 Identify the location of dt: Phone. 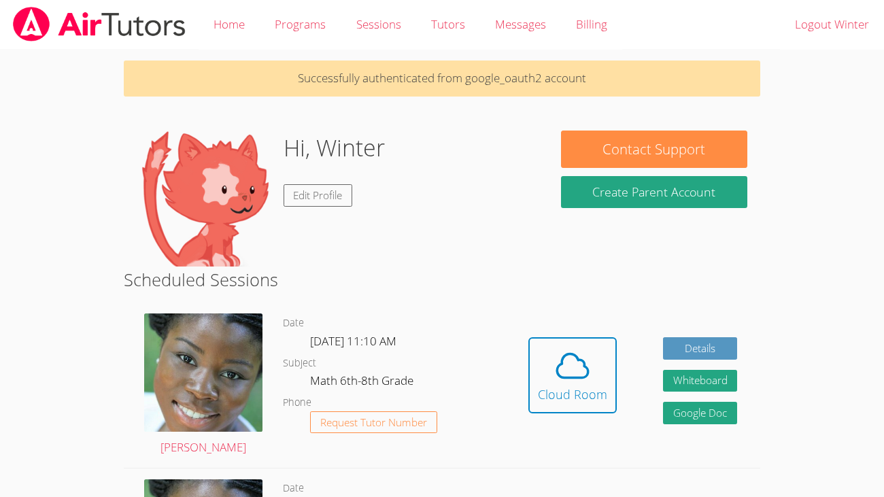
(297, 403).